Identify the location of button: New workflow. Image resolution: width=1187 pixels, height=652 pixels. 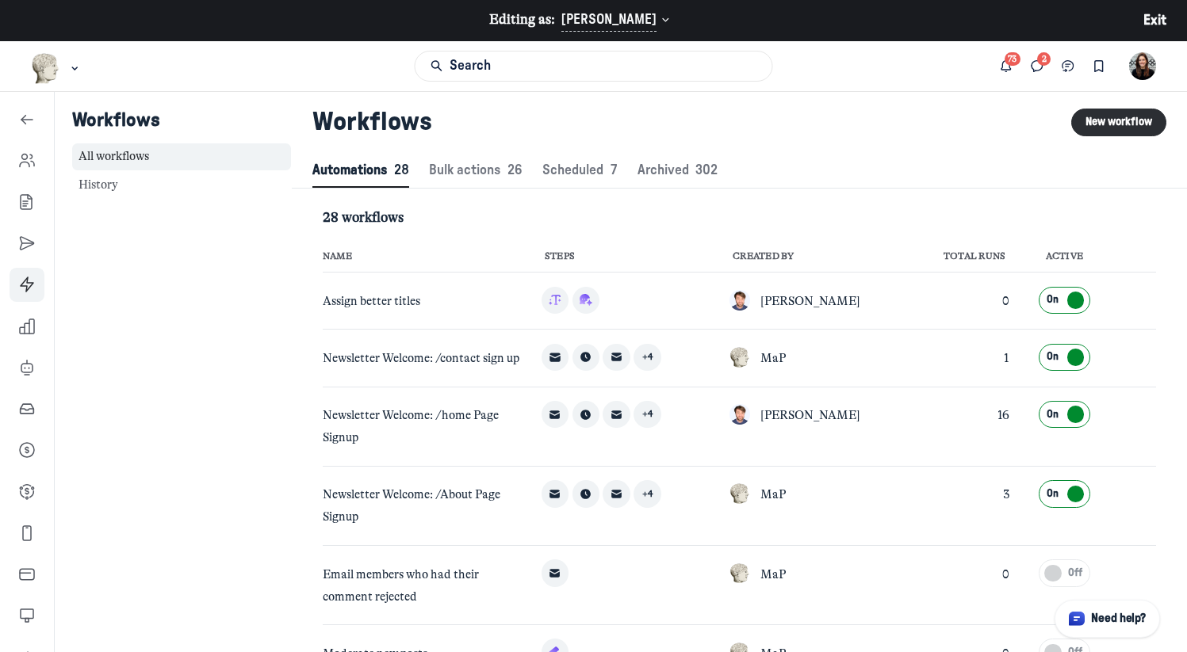
(1118, 122).